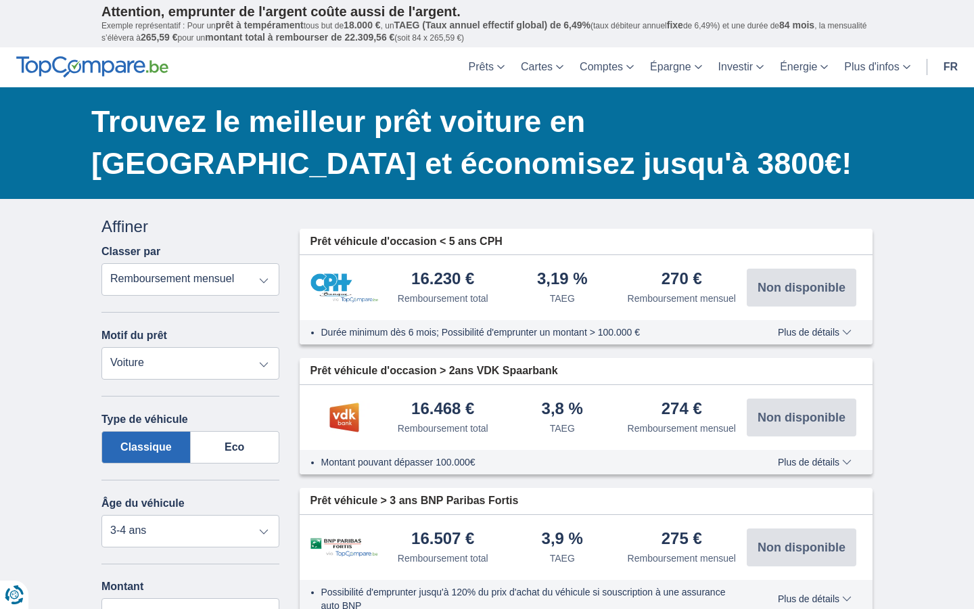 The width and height of the screenshot is (974, 609). Describe the element at coordinates (442, 279) in the screenshot. I see `div: 16.230 €` at that location.